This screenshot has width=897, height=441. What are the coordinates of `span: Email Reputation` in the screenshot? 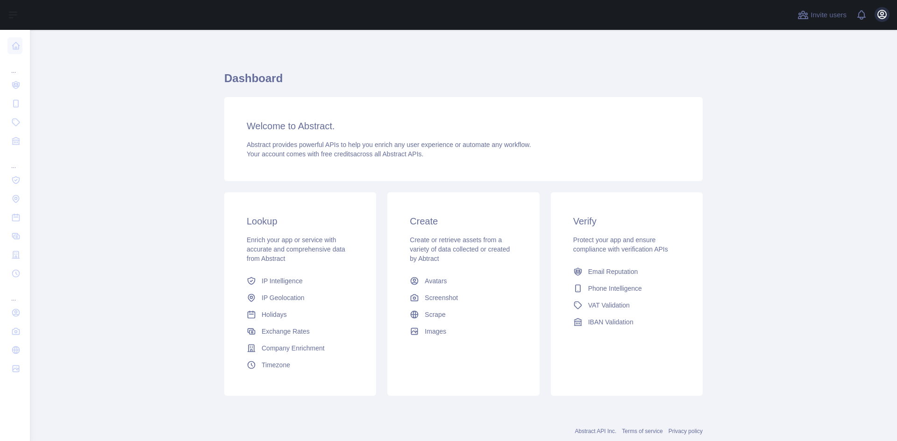 It's located at (613, 272).